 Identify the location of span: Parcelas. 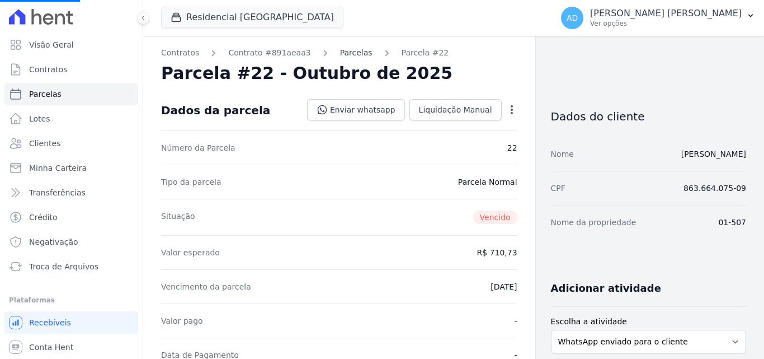
(45, 94).